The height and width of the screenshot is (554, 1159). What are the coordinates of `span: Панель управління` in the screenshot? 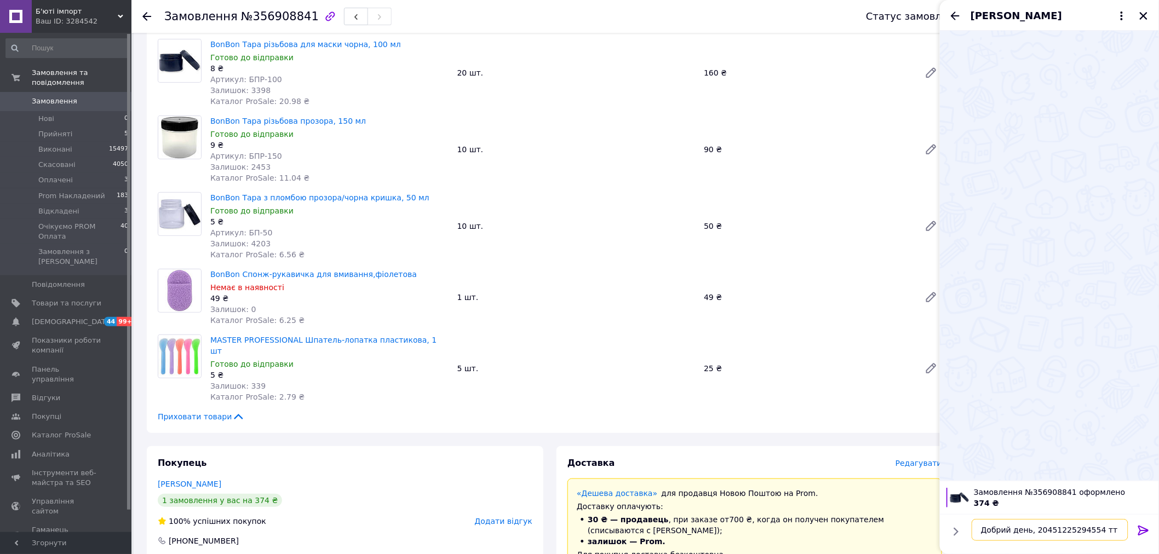 It's located at (66, 375).